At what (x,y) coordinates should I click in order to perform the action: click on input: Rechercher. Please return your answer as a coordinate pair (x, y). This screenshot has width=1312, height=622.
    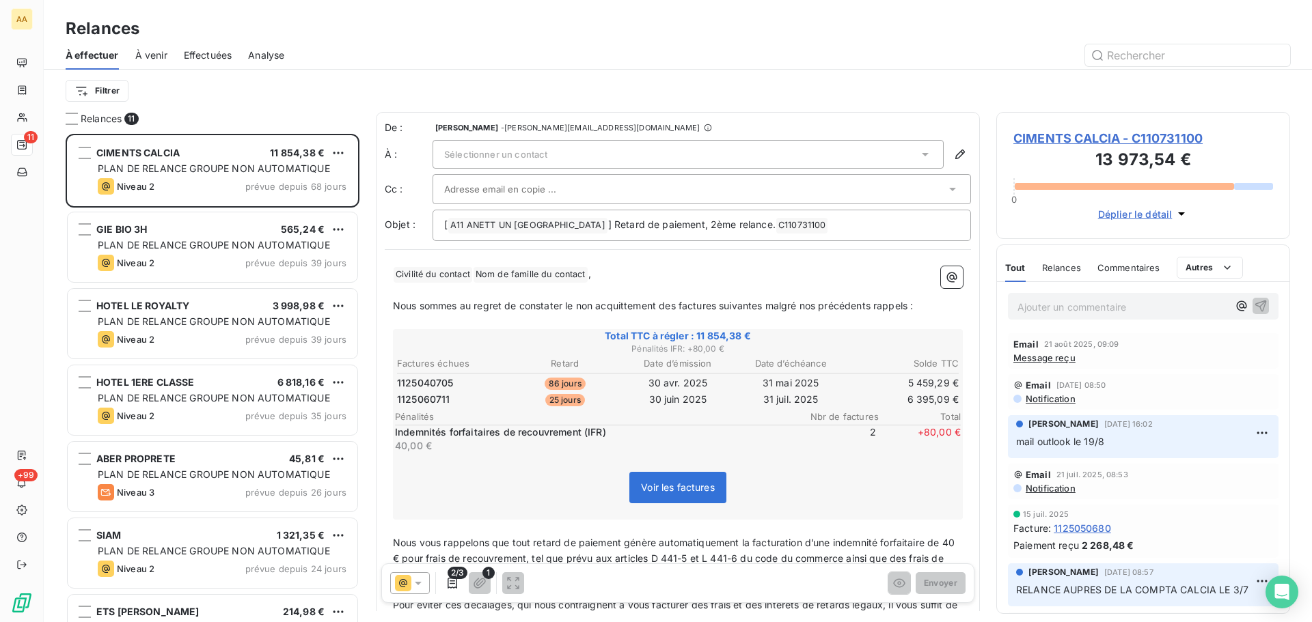
    Looking at the image, I should click on (1187, 55).